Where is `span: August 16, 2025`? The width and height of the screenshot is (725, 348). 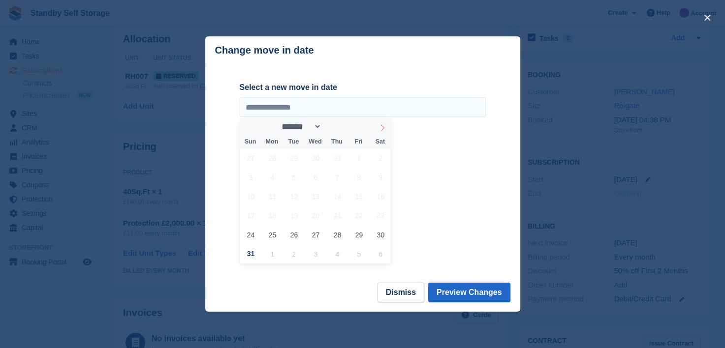
span: August 16, 2025 is located at coordinates (380, 196).